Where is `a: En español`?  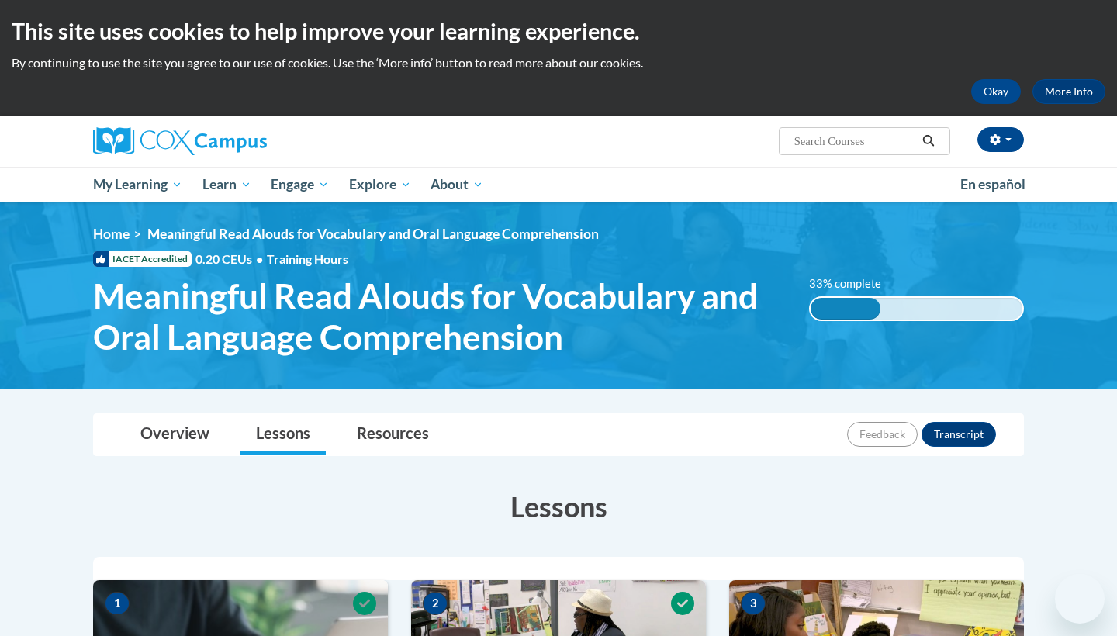 a: En español is located at coordinates (993, 185).